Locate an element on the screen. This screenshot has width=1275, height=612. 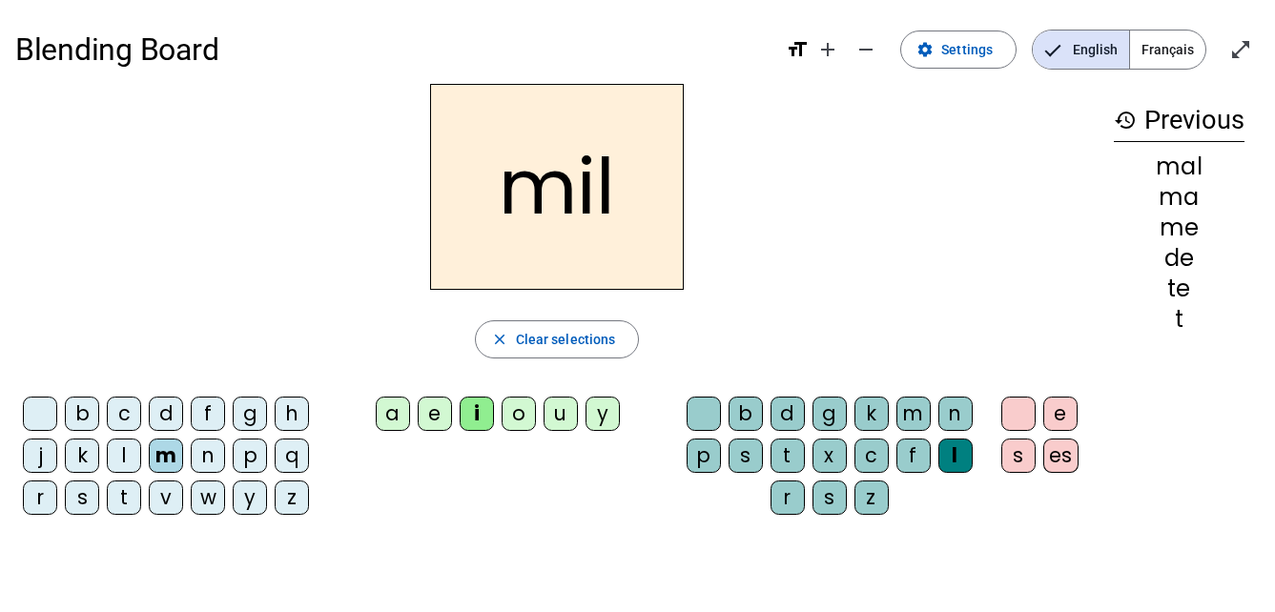
div: ma is located at coordinates (1179, 197).